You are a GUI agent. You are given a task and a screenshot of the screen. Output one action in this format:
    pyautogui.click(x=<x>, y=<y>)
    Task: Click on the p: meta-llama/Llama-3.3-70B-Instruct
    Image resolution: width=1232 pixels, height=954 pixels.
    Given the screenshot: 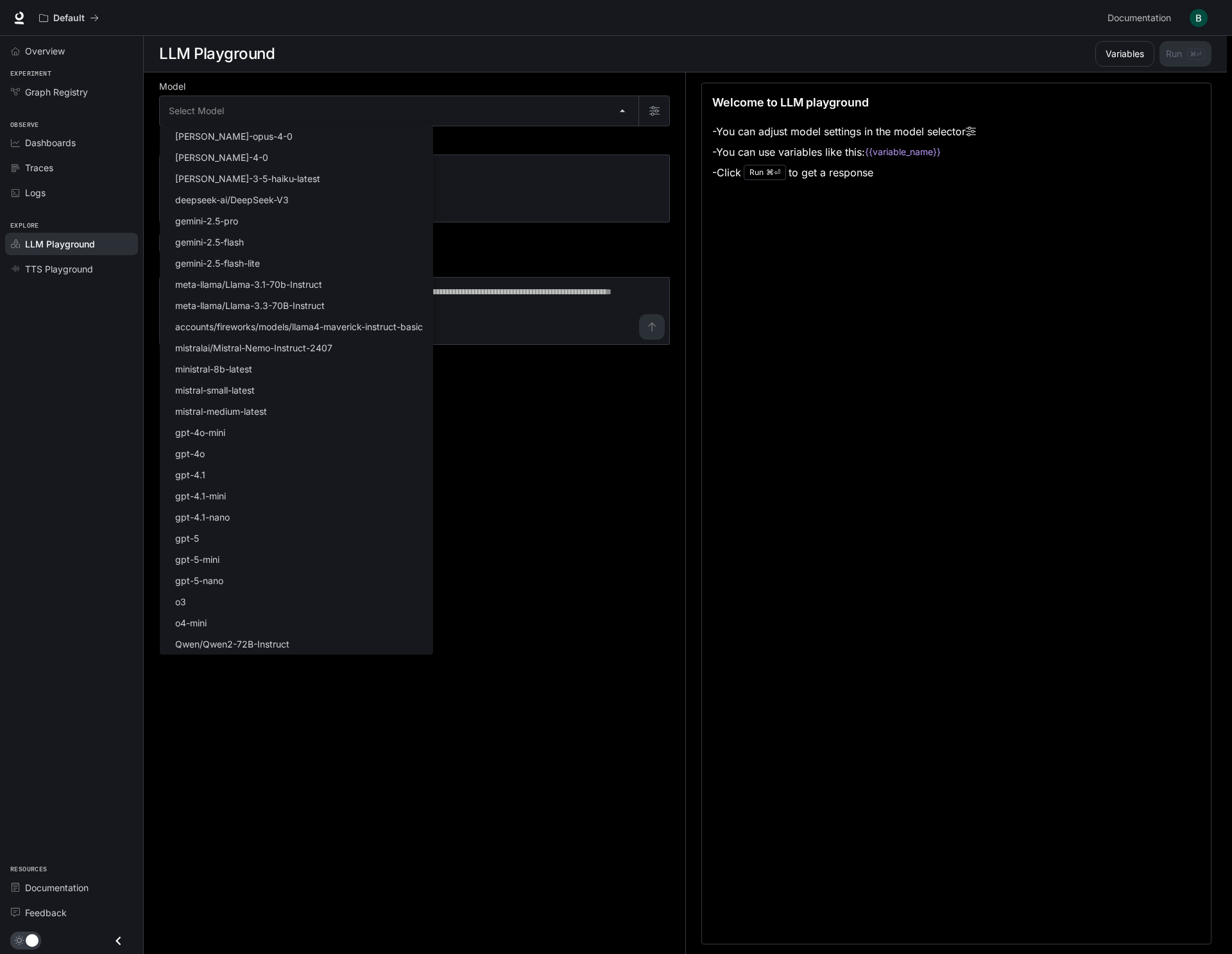 What is the action you would take?
    pyautogui.click(x=250, y=305)
    